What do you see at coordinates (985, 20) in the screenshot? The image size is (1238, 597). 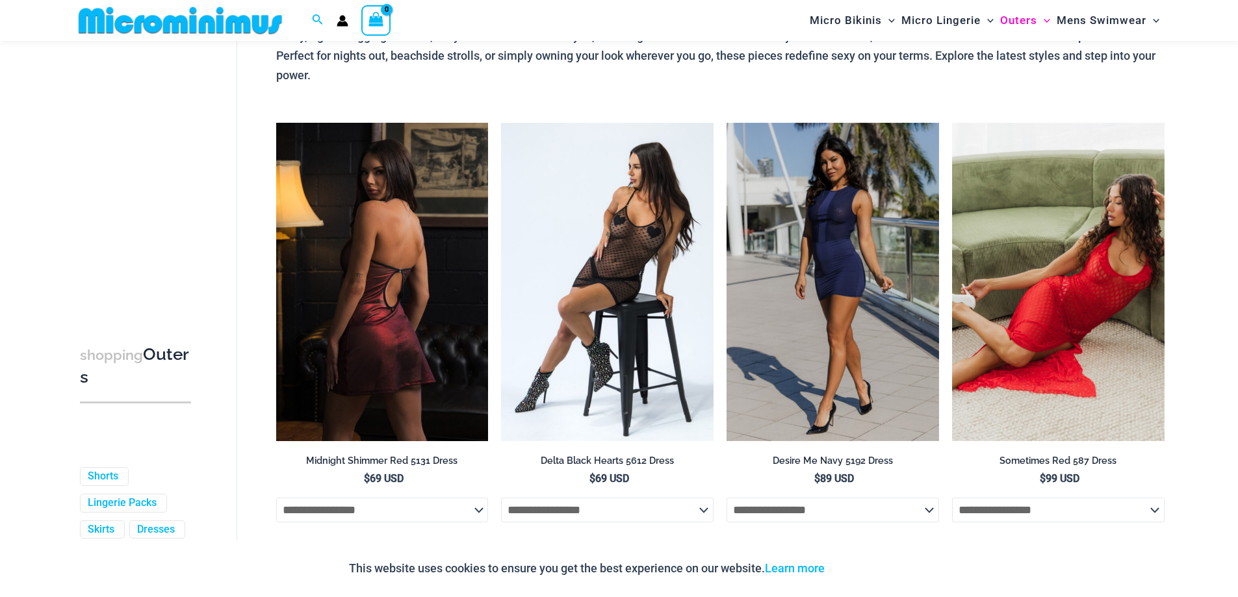 I see `nav: Site Navigation` at bounding box center [985, 20].